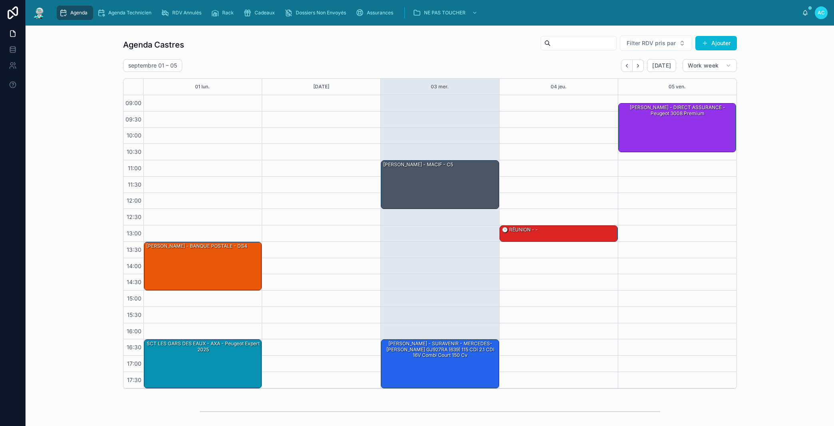 The height and width of the screenshot is (426, 834). Describe the element at coordinates (134, 249) in the screenshot. I see `span: 13:30` at that location.